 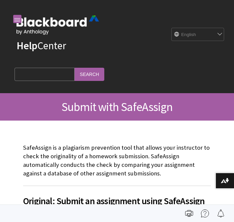 What do you see at coordinates (221, 213) in the screenshot?
I see `img: Follow this page` at bounding box center [221, 213].